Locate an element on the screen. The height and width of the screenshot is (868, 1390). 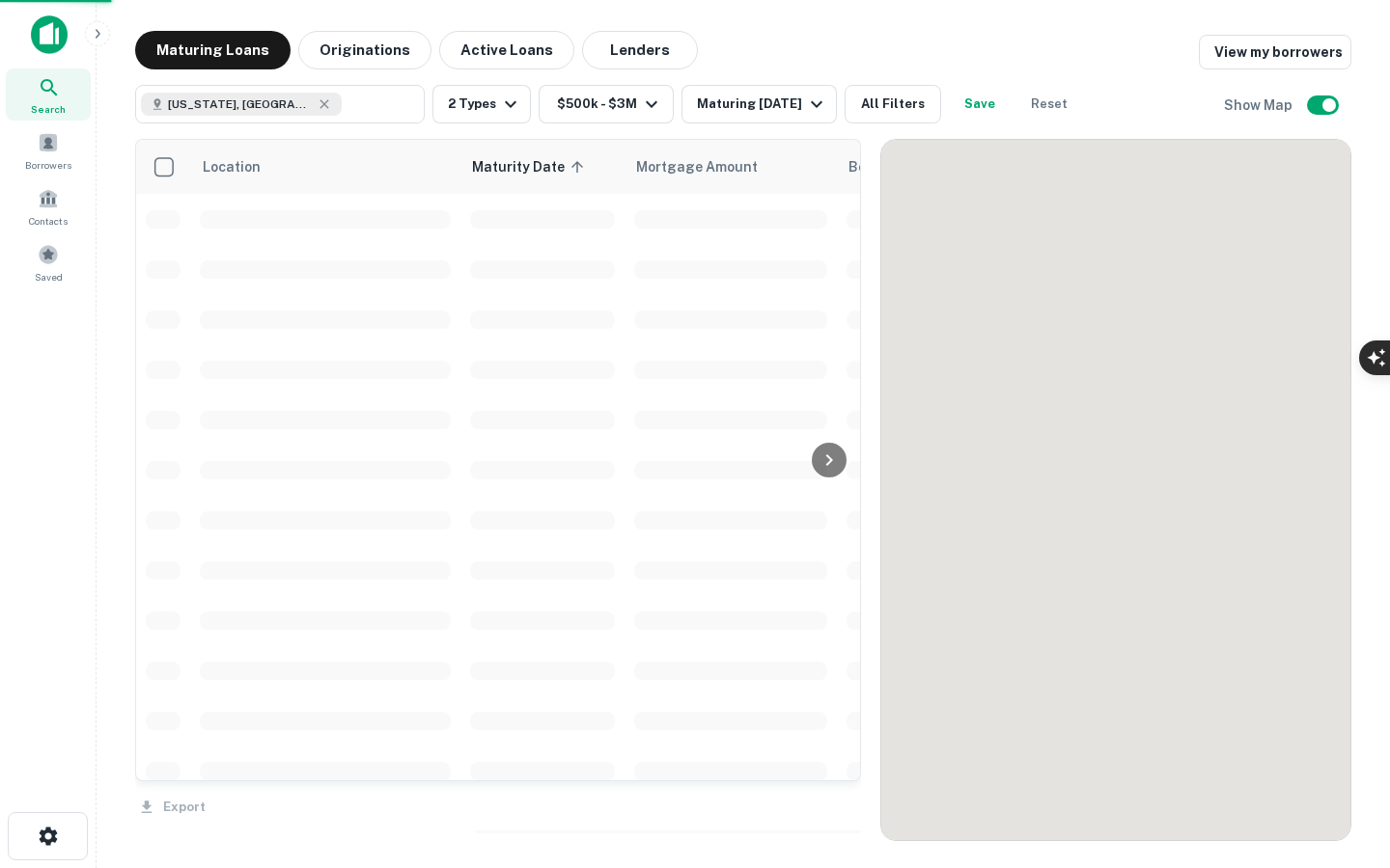
span: Maturity Date is located at coordinates (531, 167).